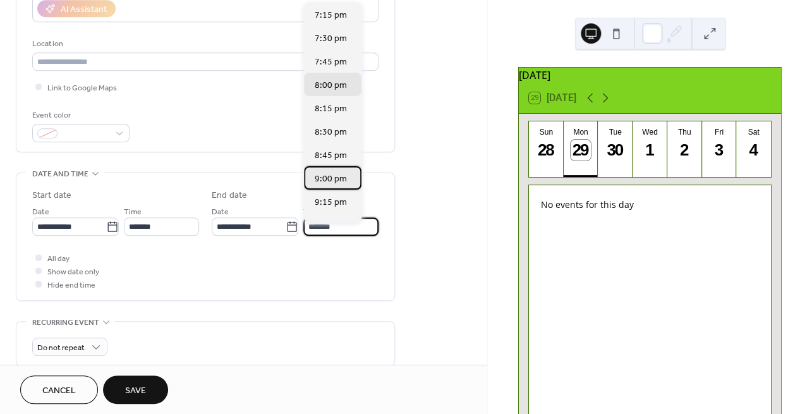 Image resolution: width=812 pixels, height=414 pixels. I want to click on span: Recurring event, so click(66, 322).